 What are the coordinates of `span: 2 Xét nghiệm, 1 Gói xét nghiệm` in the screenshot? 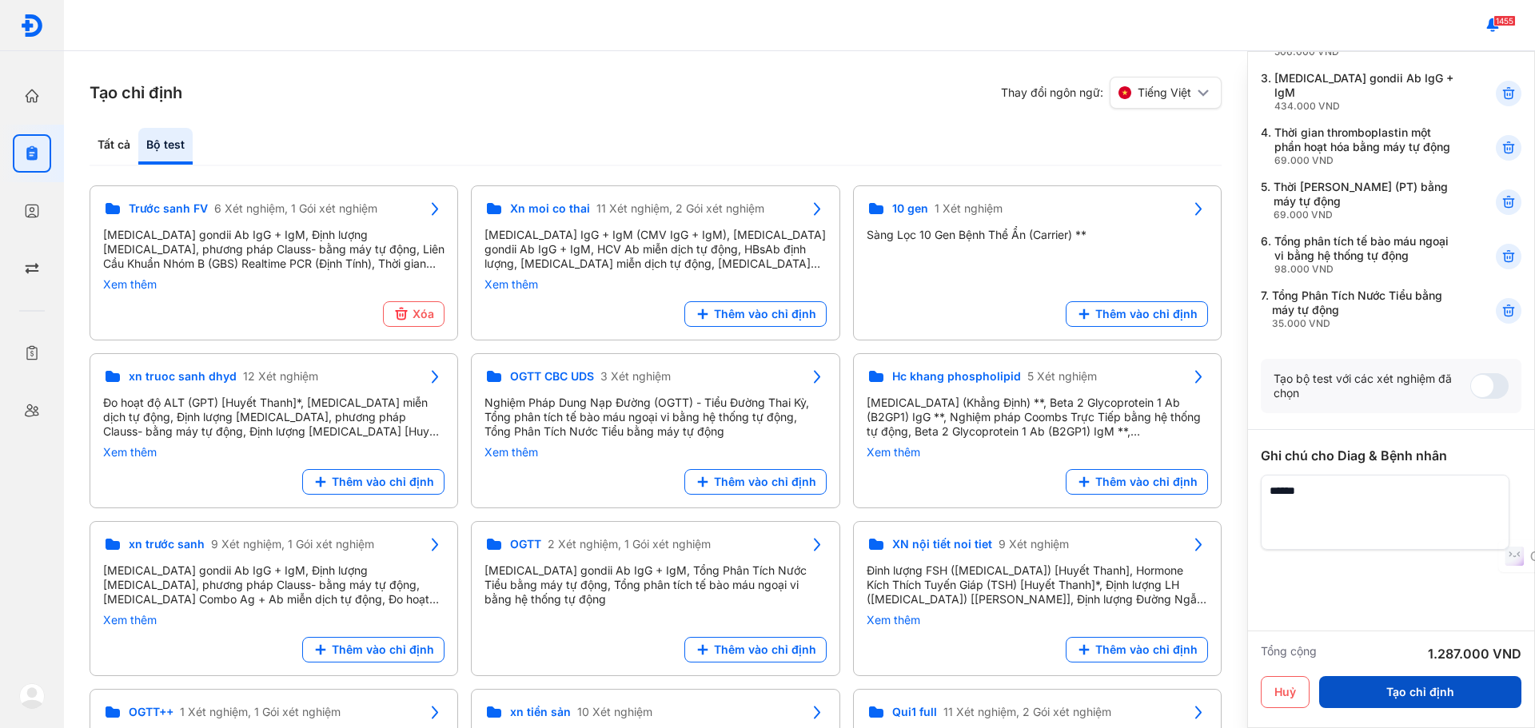 It's located at (629, 545).